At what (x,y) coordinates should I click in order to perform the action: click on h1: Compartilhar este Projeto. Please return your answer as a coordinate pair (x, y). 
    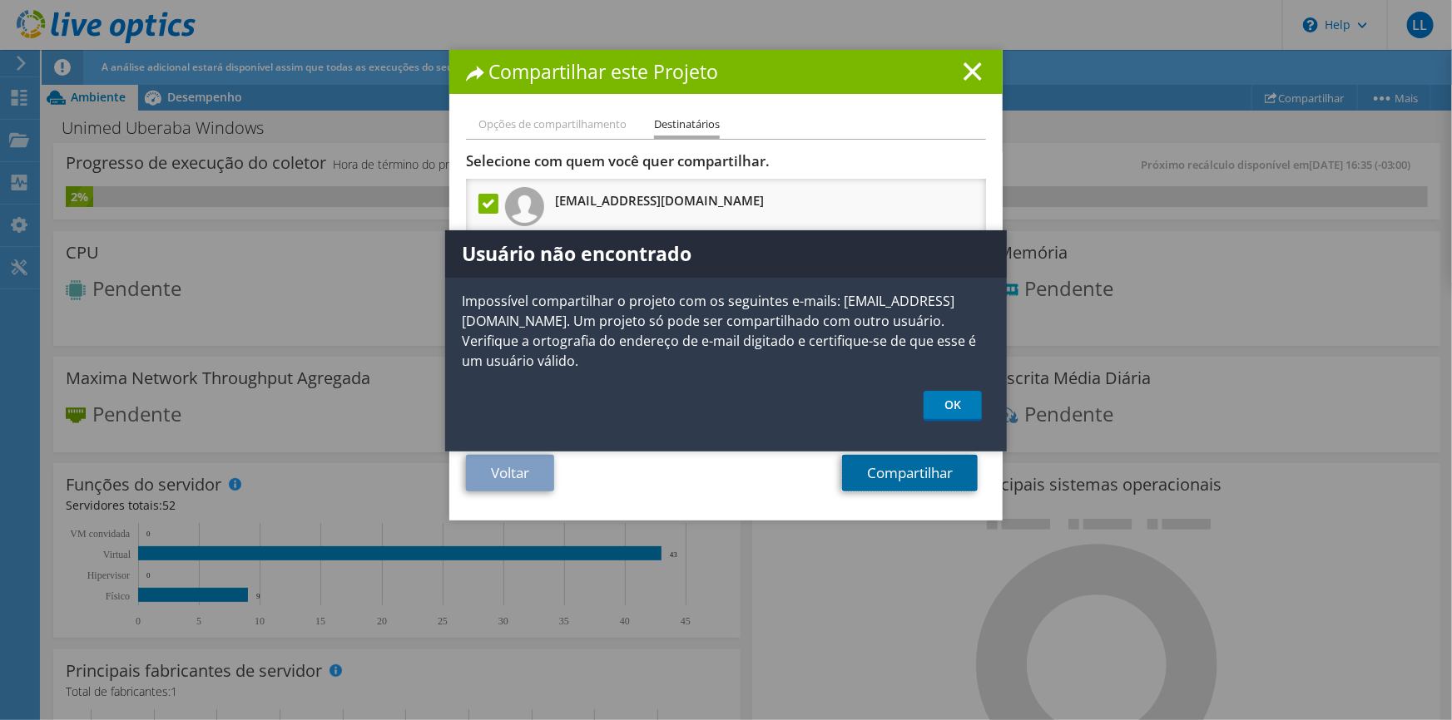
    Looking at the image, I should click on (725, 72).